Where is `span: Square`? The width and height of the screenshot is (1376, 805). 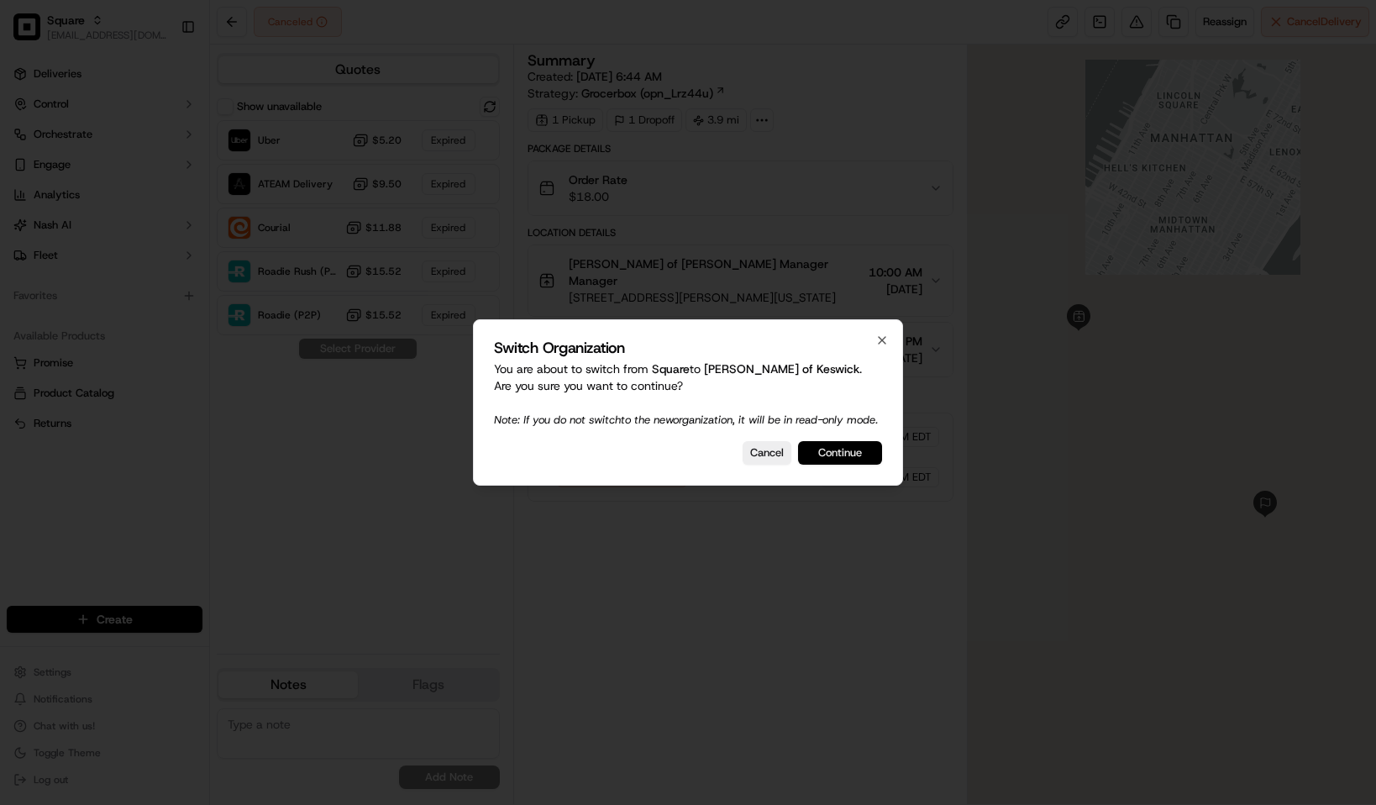 span: Square is located at coordinates (670, 369).